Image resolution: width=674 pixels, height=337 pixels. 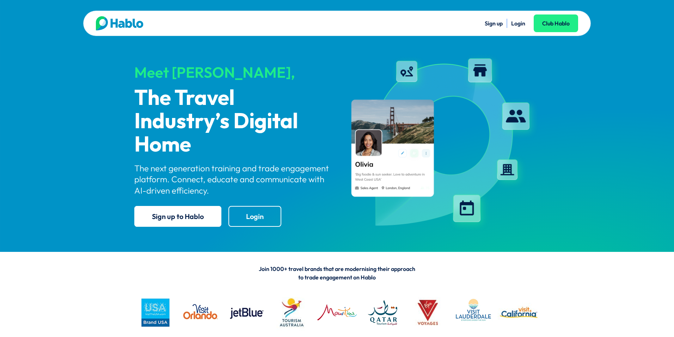 What do you see at coordinates (155, 312) in the screenshot?
I see `img: busa` at bounding box center [155, 312].